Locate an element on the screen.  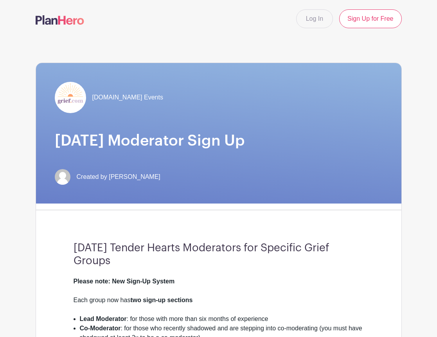
li: : for those with more than six months of experience is located at coordinates (222, 319).